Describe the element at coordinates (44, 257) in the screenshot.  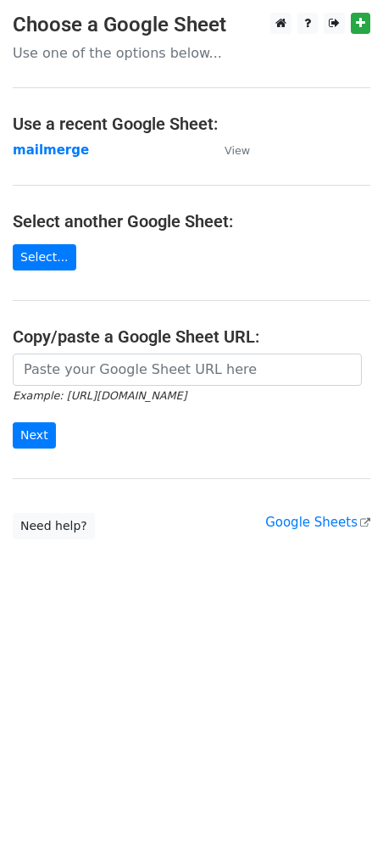
I see `a: Select...` at that location.